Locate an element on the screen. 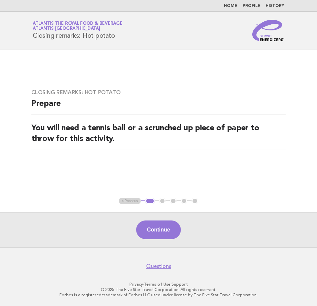  h3: Closing remarks: Hot potato is located at coordinates (159, 93).